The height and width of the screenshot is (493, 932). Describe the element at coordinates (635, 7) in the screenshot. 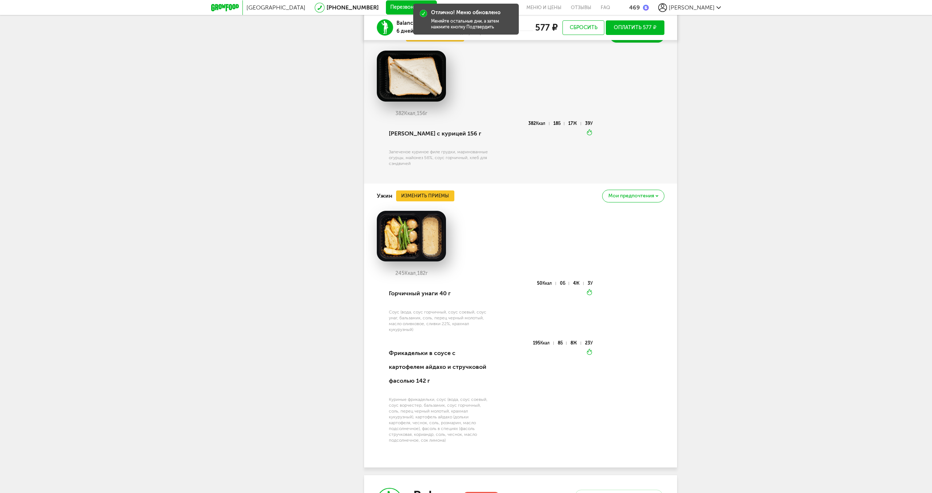

I see `div: 469` at that location.